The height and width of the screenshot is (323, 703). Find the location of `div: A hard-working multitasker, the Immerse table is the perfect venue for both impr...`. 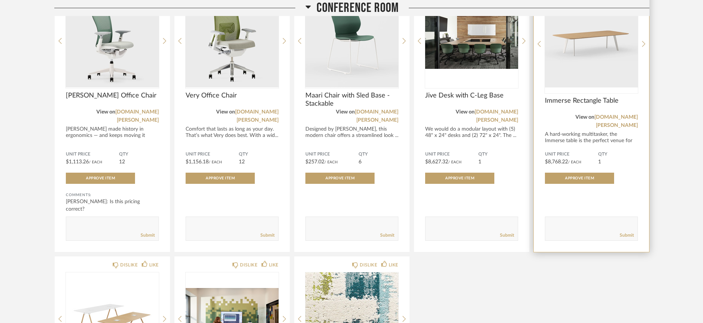

div: A hard-working multitasker, the Immerse table is the perfect venue for both impr... is located at coordinates (591, 141).